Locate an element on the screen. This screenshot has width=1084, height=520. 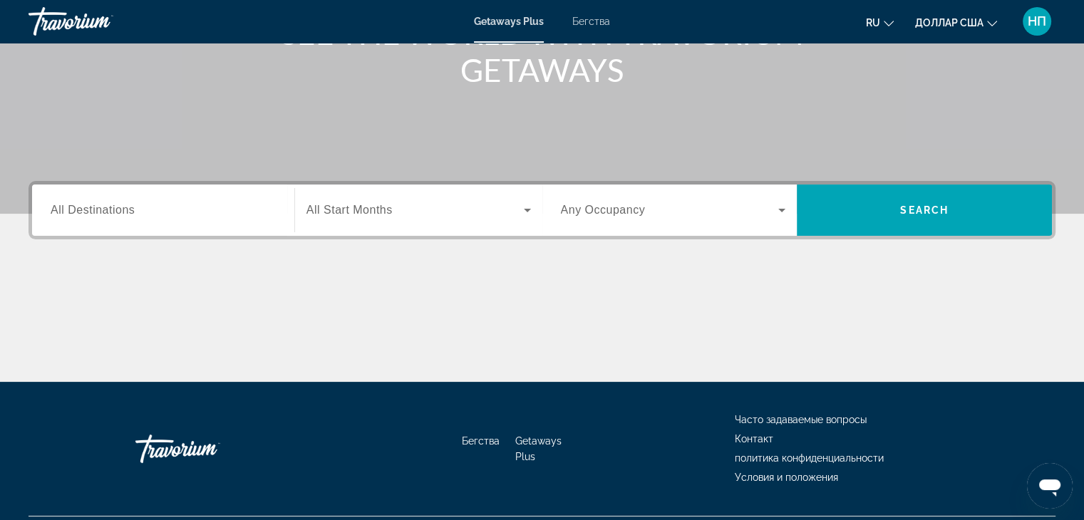
font: НП is located at coordinates (1037, 21).